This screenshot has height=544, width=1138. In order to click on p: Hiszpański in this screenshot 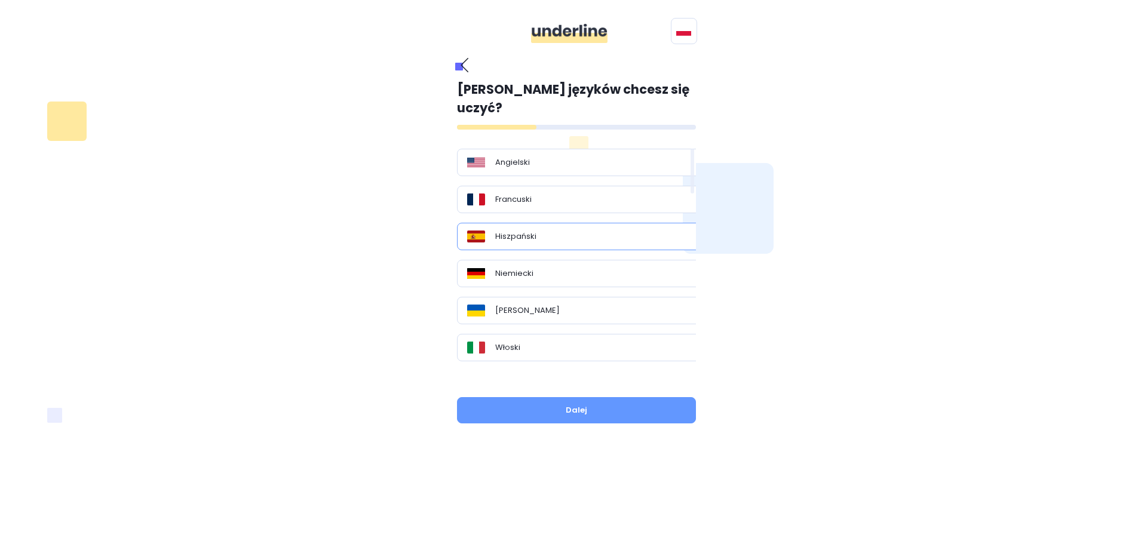, I will do `click(516, 237)`.